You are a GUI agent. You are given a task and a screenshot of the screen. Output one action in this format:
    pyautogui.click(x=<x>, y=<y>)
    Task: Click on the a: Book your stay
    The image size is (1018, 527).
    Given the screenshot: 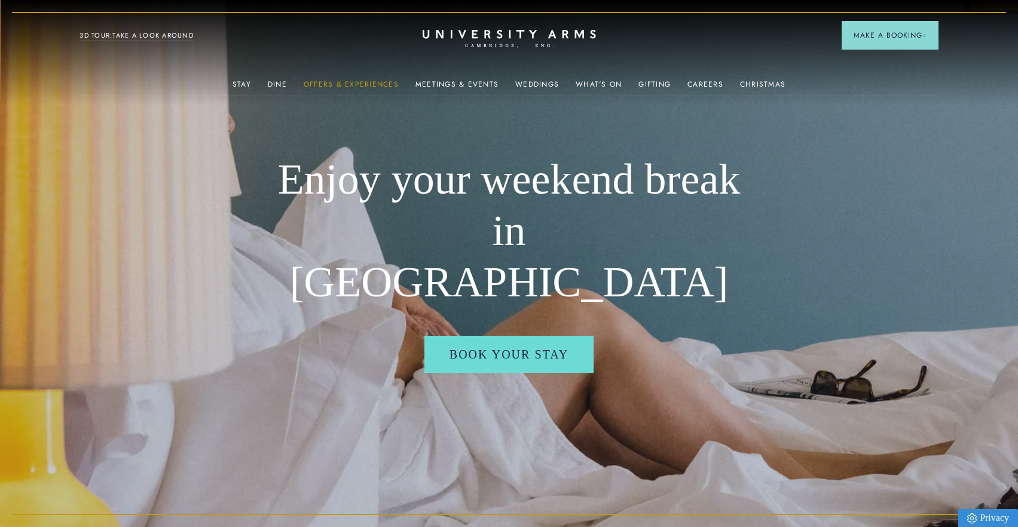 What is the action you would take?
    pyautogui.click(x=509, y=355)
    